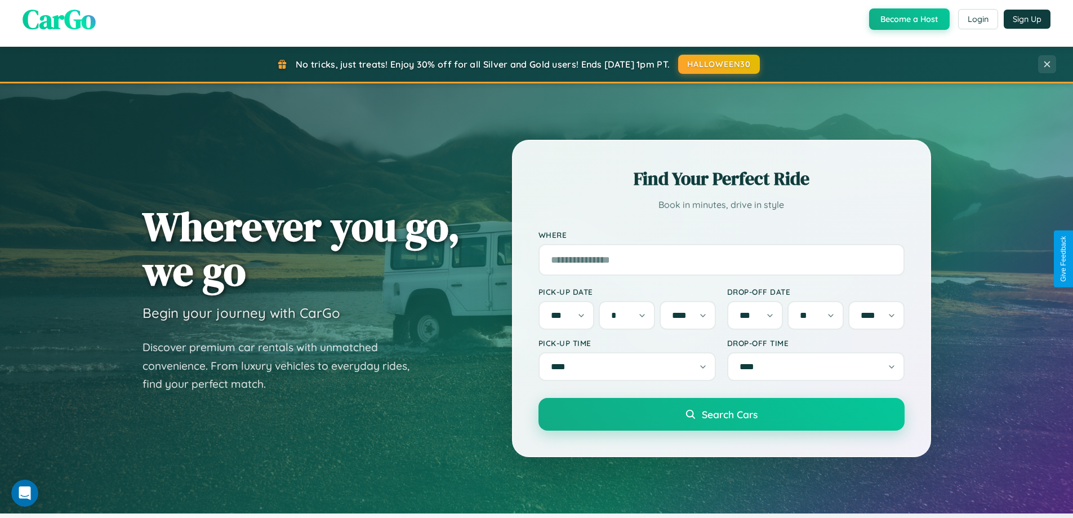 The image size is (1073, 518). What do you see at coordinates (627, 342) in the screenshot?
I see `label: Pick-up Time` at bounding box center [627, 342].